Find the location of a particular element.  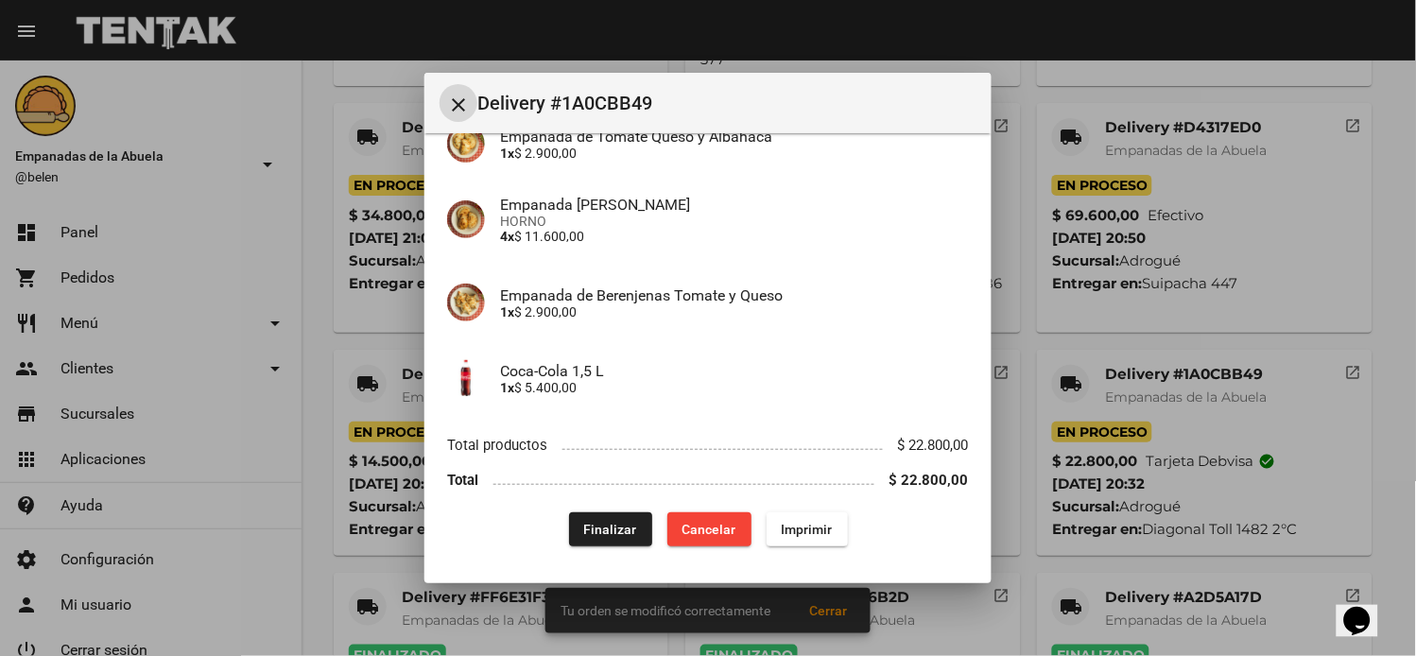

b: 4x is located at coordinates (507, 236).